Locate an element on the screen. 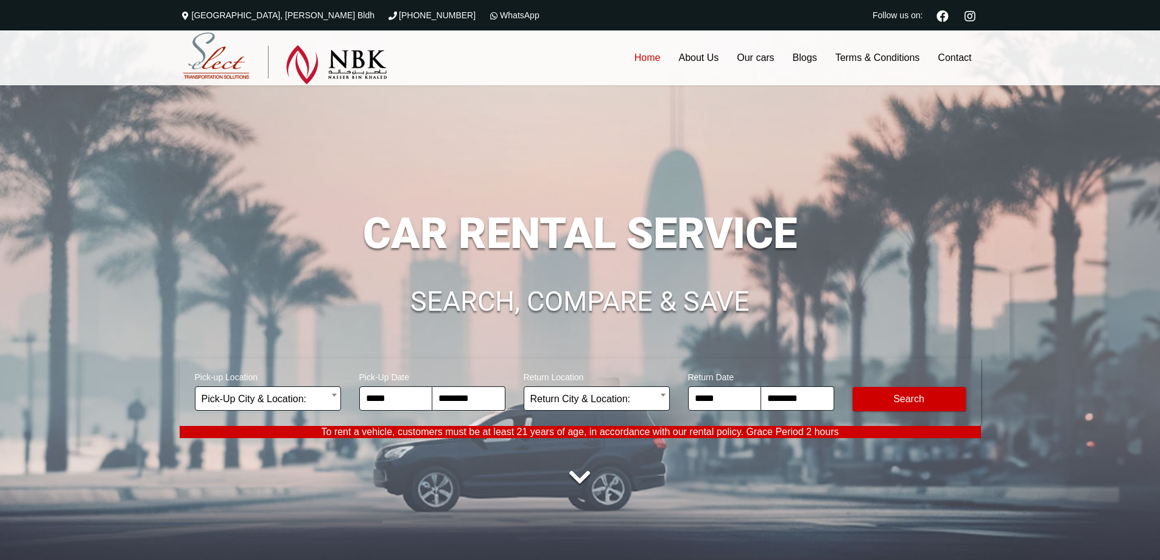 This screenshot has width=1160, height=560. span: Return Date is located at coordinates (761, 375).